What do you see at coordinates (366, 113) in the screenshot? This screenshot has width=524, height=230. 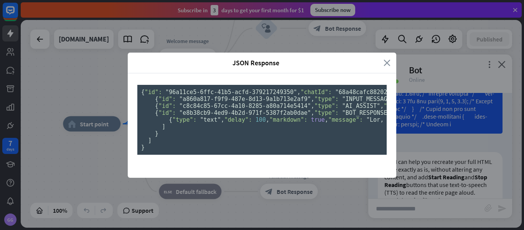 I see `span: "BOT_RESPONSE"` at bounding box center [366, 113].